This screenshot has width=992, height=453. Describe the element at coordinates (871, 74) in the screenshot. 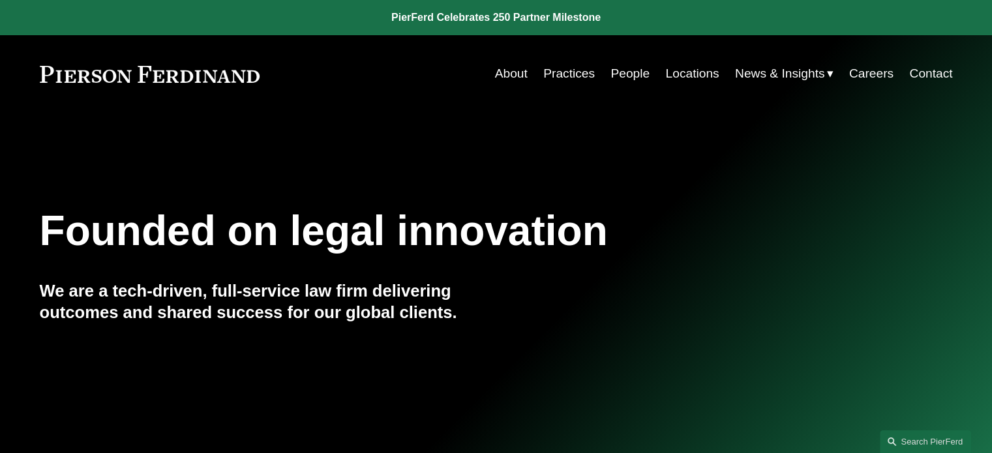

I see `a: Careers` at that location.